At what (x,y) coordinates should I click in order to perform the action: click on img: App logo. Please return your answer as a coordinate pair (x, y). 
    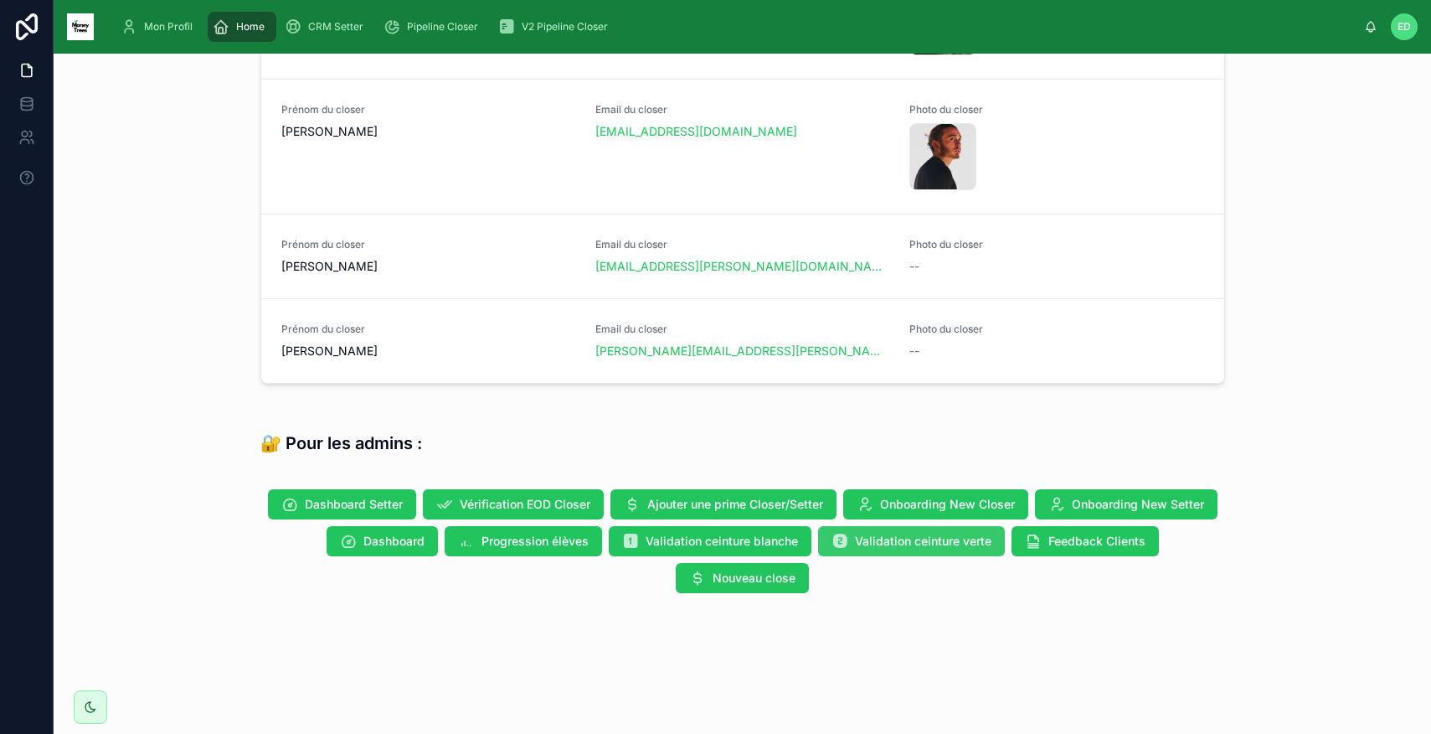
    Looking at the image, I should click on (80, 27).